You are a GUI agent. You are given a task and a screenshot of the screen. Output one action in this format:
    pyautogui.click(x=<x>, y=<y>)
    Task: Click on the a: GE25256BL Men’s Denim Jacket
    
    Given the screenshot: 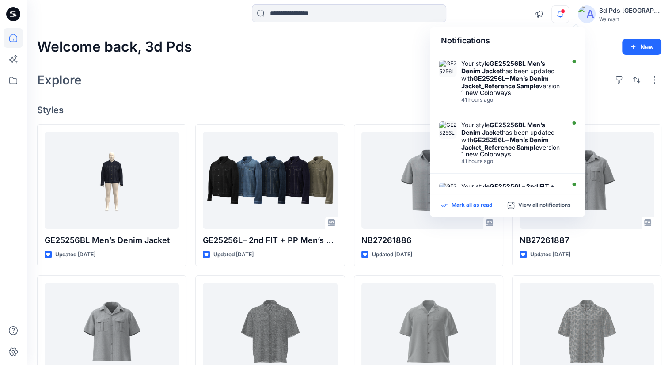 What is the action you would take?
    pyautogui.click(x=112, y=180)
    